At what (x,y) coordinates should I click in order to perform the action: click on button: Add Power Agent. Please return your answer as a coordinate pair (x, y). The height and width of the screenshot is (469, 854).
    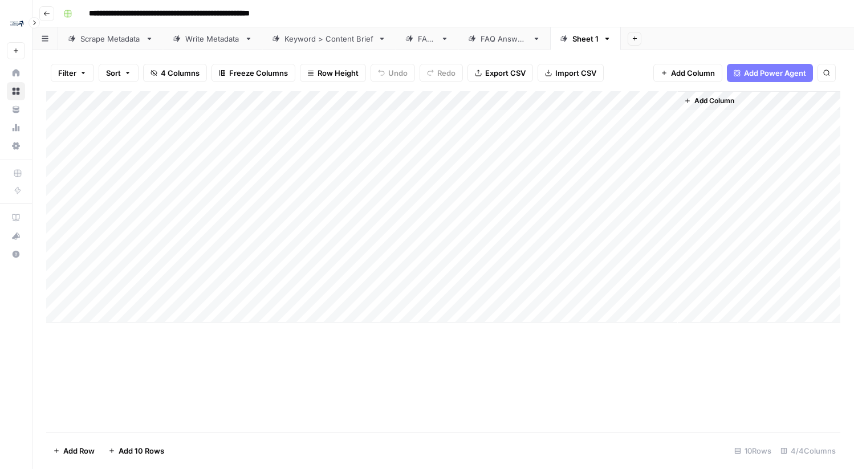
    Looking at the image, I should click on (770, 73).